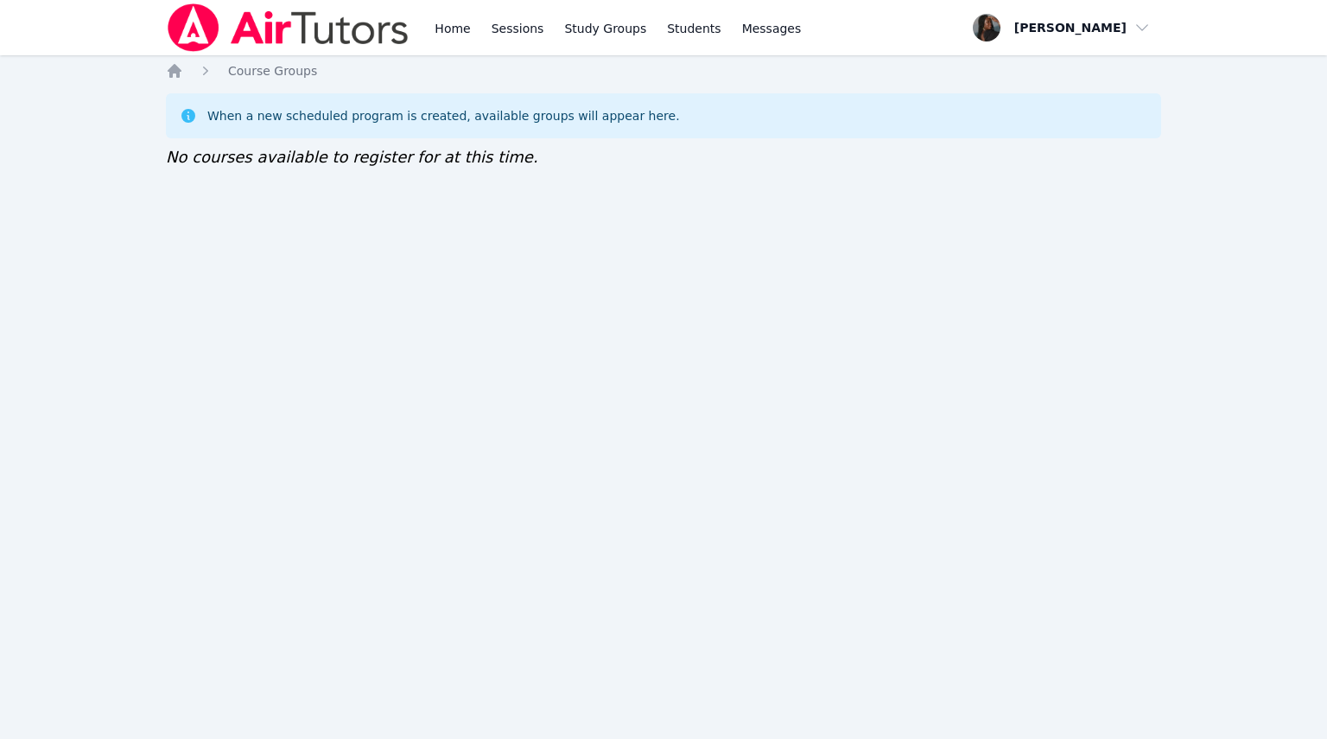 This screenshot has height=739, width=1327. What do you see at coordinates (272, 71) in the screenshot?
I see `span: Course Groups` at bounding box center [272, 71].